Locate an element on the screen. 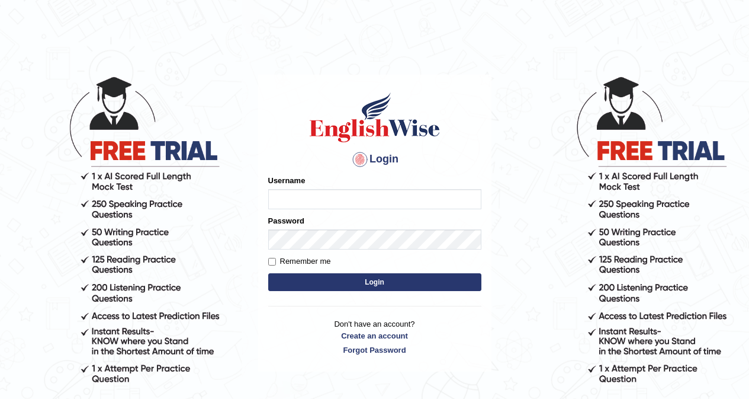 The image size is (749, 399). a: Forgot Password is located at coordinates (375, 349).